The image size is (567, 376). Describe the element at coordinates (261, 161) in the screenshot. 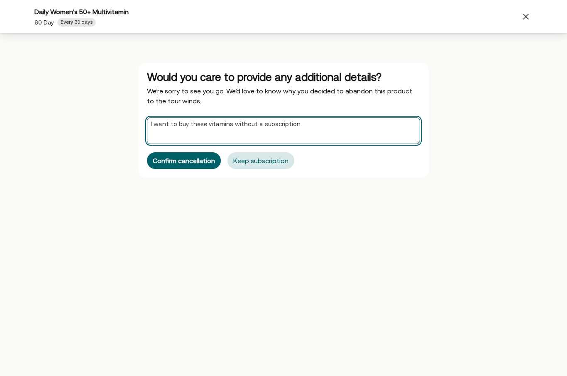

I see `div: Keep subscription` at that location.